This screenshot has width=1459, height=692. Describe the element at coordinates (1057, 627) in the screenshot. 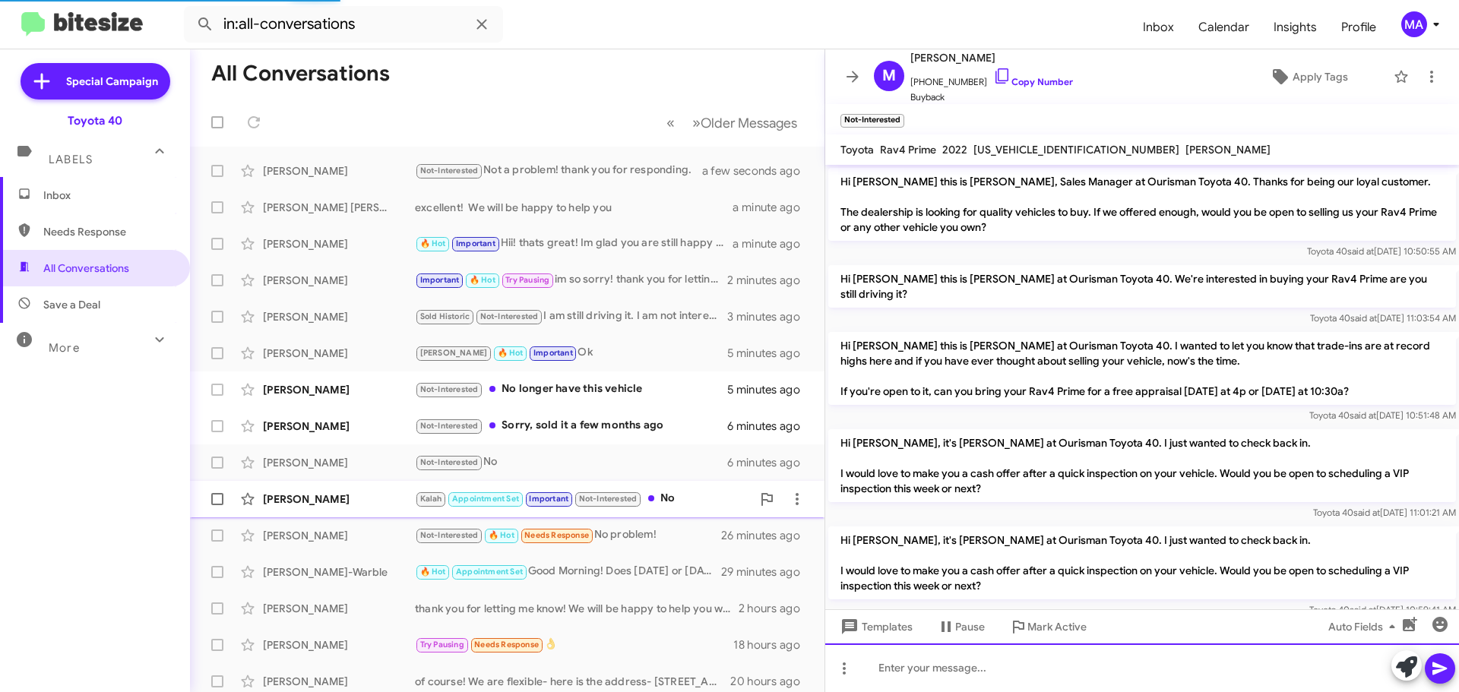

I see `span: Mark Active` at that location.